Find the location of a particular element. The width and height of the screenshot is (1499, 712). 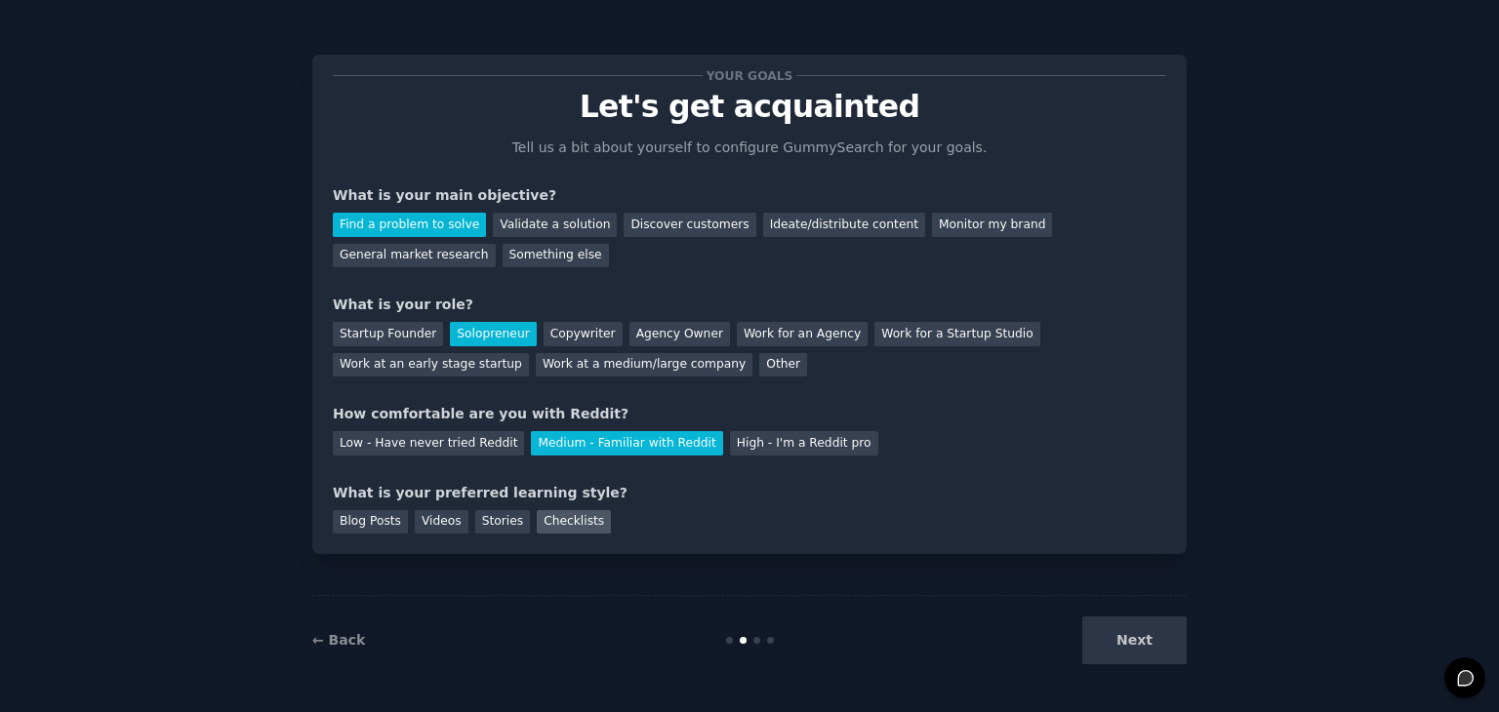

div: High - I'm a Reddit pro is located at coordinates (804, 443).